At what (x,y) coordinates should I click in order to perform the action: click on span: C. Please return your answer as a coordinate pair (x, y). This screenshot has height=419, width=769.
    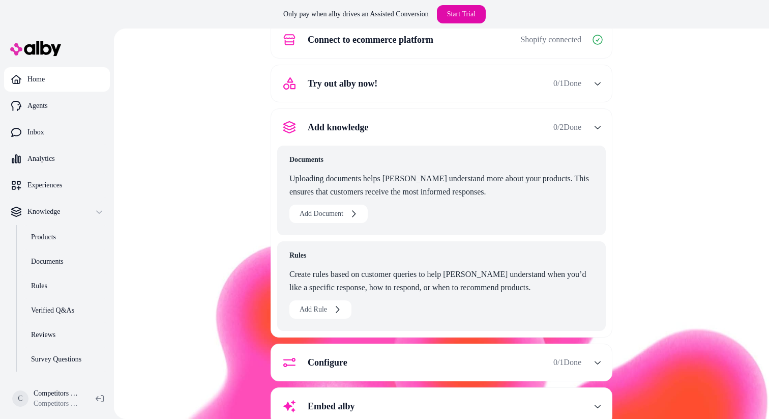
    Looking at the image, I should click on (20, 398).